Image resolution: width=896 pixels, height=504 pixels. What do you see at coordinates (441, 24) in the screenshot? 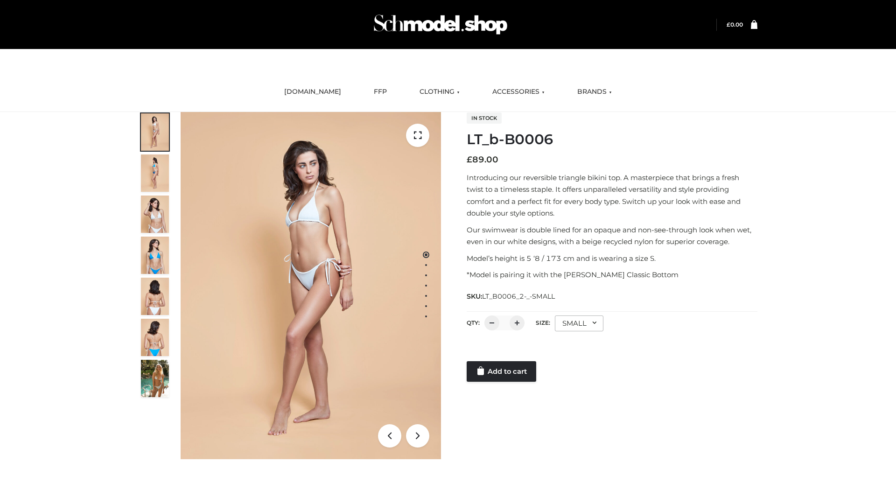
I see `img: Schmodel Admin 964` at bounding box center [441, 24].